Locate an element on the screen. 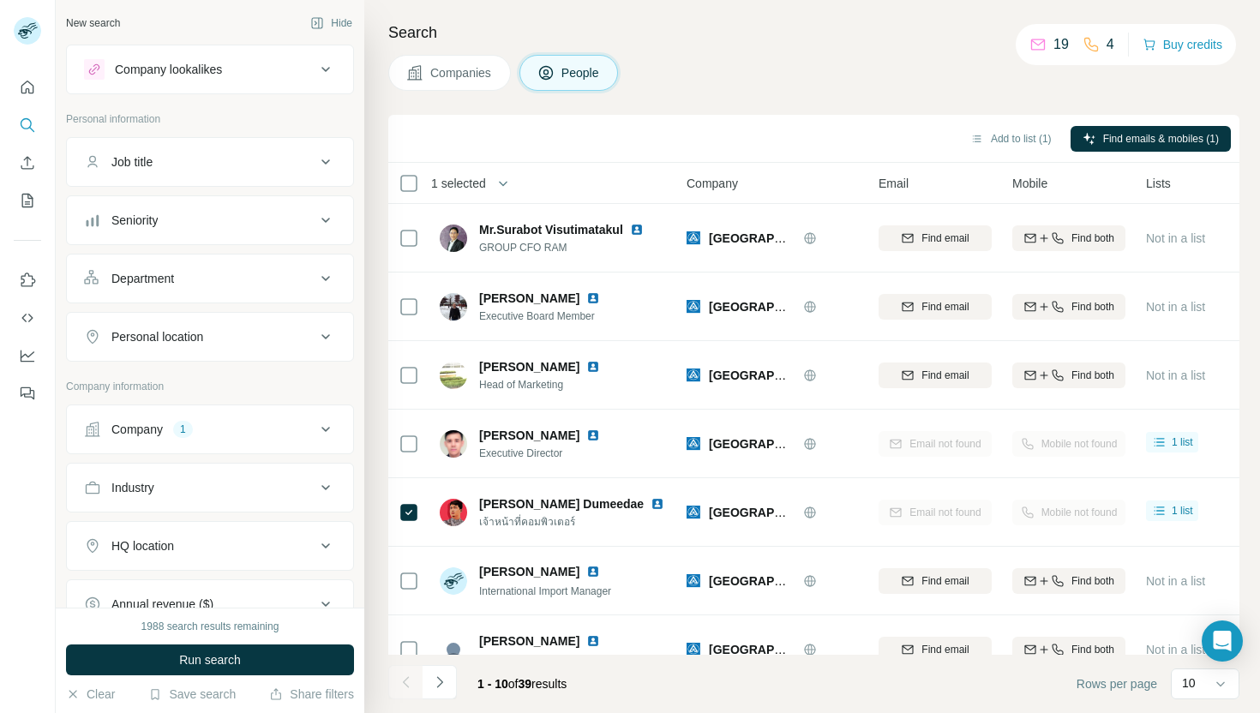 This screenshot has height=713, width=1260. span: 39 is located at coordinates (525, 684).